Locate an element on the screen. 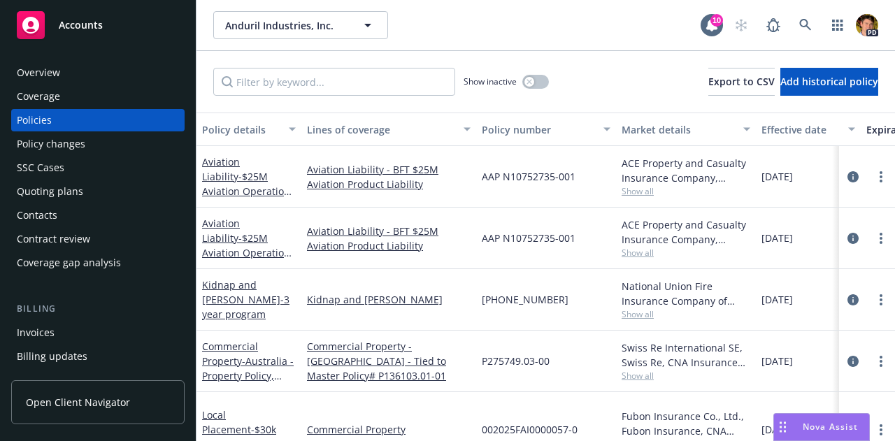 Image resolution: width=895 pixels, height=441 pixels. div: Drag to move is located at coordinates (782, 427).